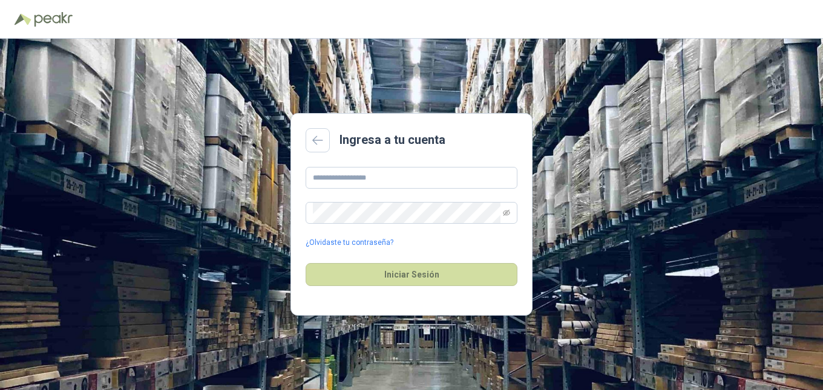  I want to click on span: eye-invisible, so click(507, 213).